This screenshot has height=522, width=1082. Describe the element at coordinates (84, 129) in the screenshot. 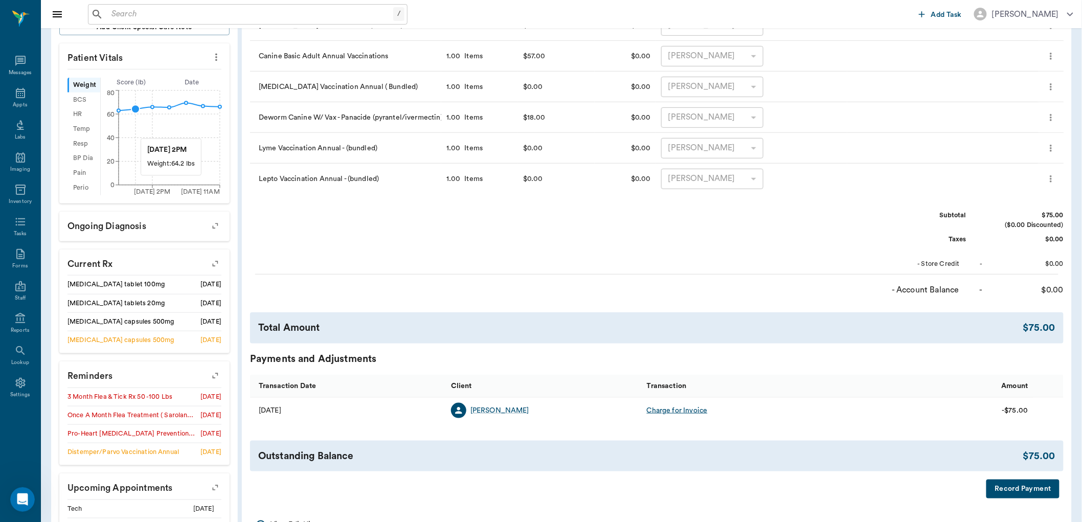

I see `div: Temp` at that location.